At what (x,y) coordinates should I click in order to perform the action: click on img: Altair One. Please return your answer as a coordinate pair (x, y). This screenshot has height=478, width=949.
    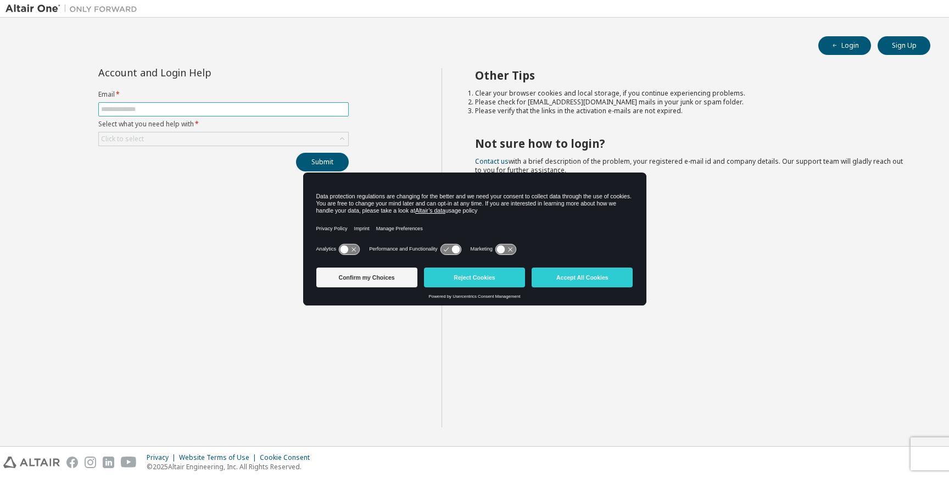
    Looking at the image, I should click on (74, 9).